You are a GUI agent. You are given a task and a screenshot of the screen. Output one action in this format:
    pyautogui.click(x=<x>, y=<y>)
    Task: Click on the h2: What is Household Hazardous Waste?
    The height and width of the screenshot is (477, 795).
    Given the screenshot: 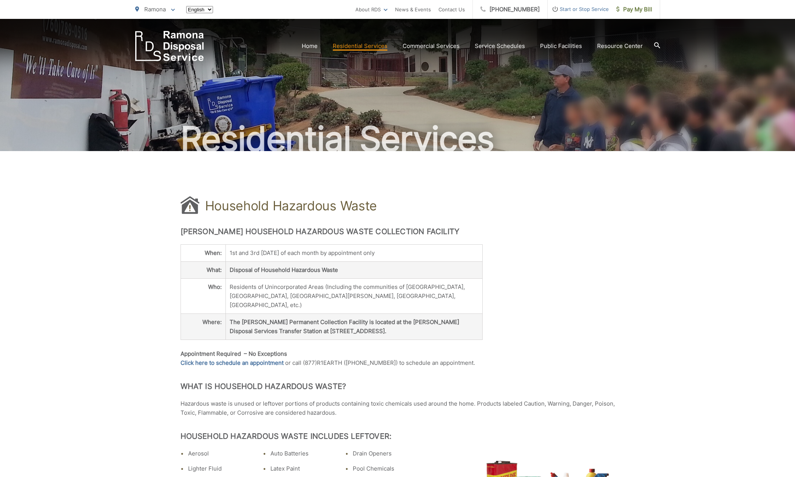 What is the action you would take?
    pyautogui.click(x=398, y=386)
    